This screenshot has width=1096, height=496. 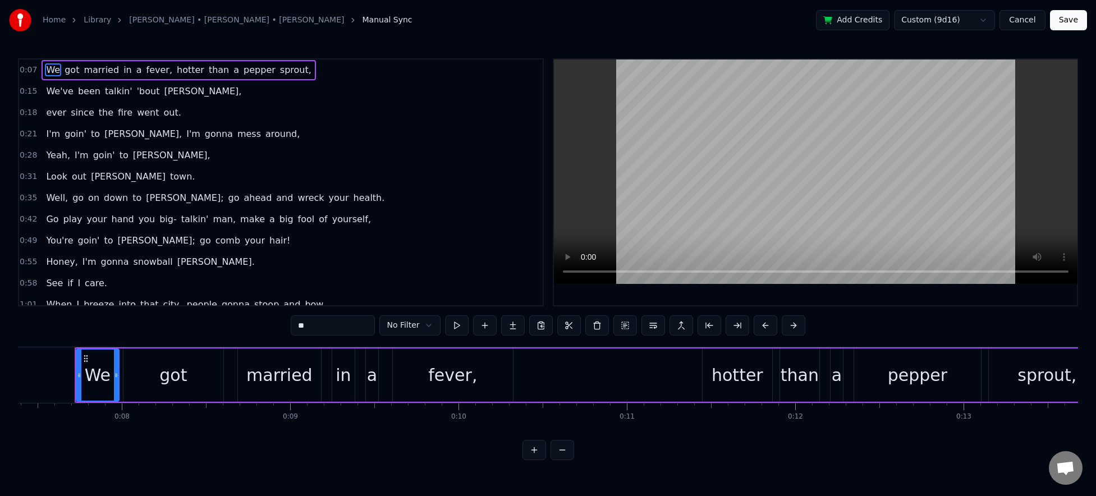 I want to click on span: if, so click(x=70, y=283).